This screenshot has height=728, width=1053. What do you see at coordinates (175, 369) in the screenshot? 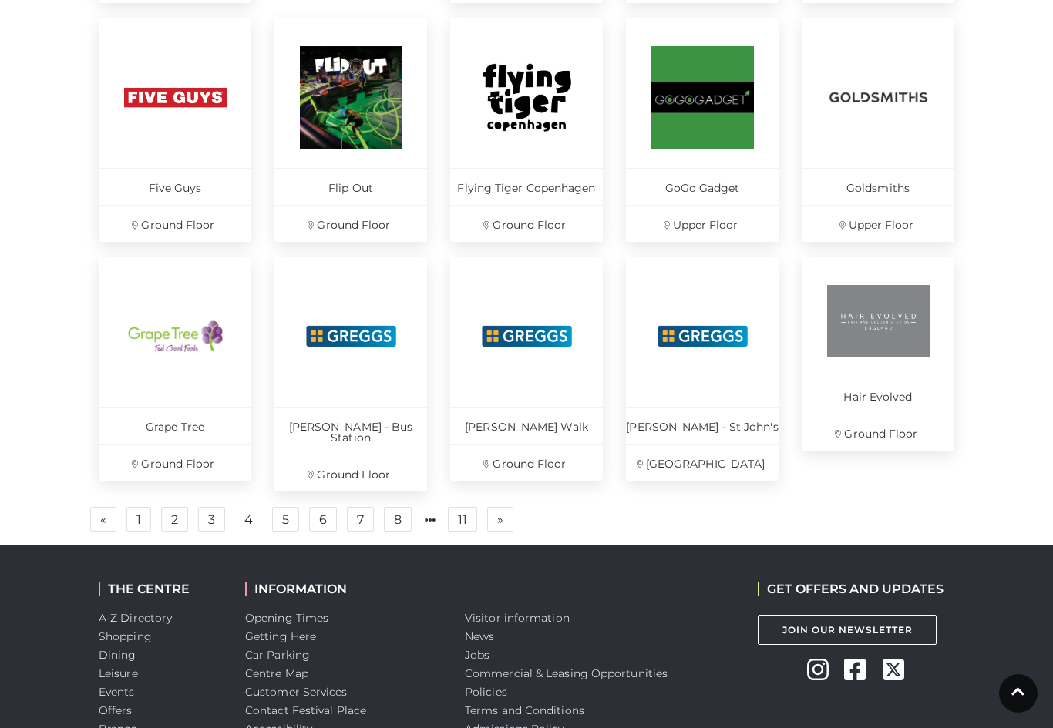
I see `a: Grape Tree Ground Floor` at bounding box center [175, 369].